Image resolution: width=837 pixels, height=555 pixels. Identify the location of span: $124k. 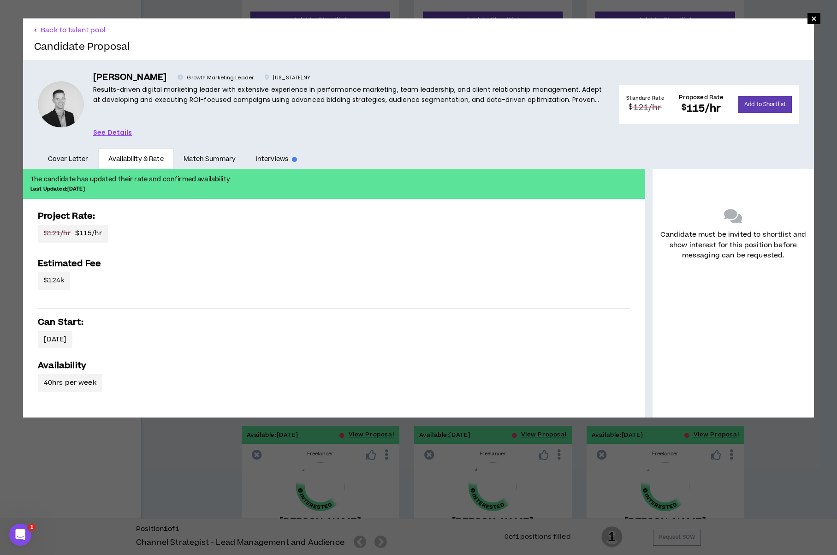
(54, 281).